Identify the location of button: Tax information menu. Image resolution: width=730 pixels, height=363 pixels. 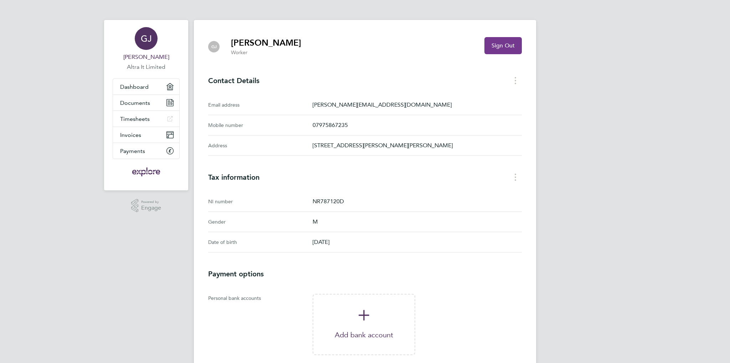
(516, 177).